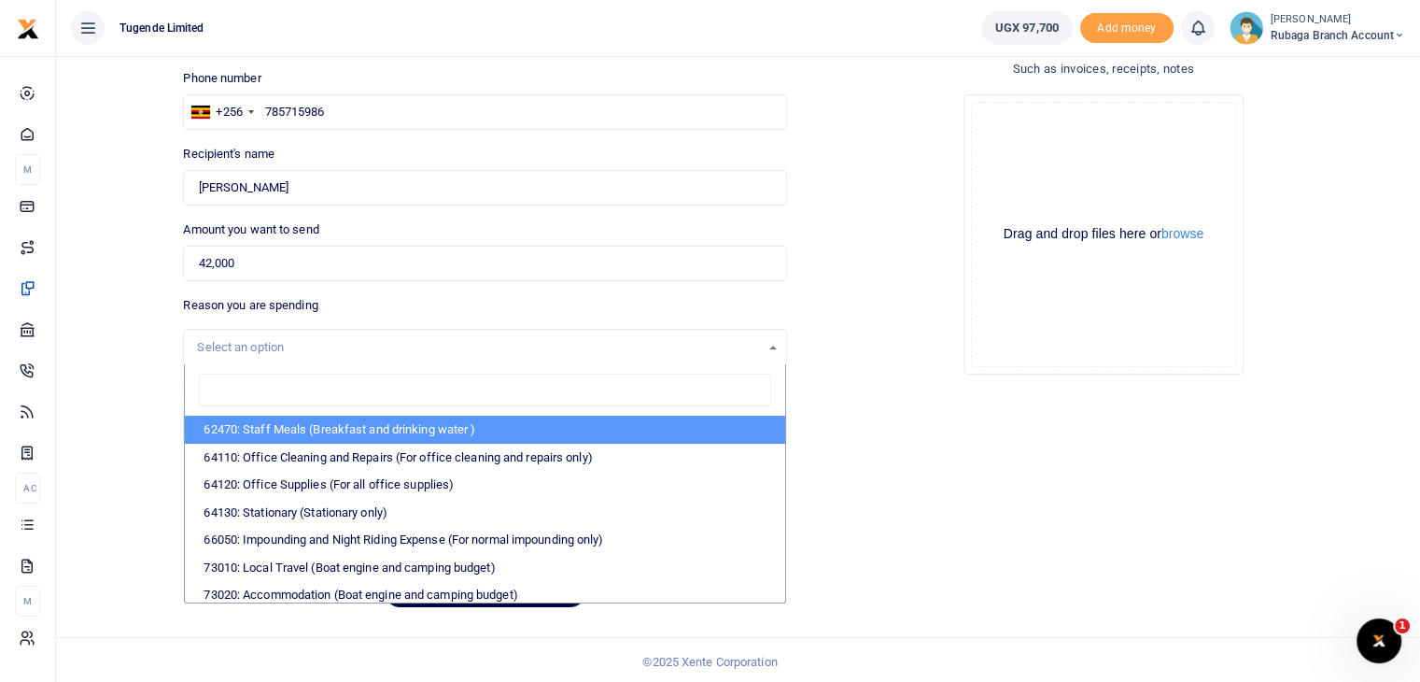 This screenshot has width=1420, height=682. What do you see at coordinates (250, 305) in the screenshot?
I see `label: Reason you are spending` at bounding box center [250, 305].